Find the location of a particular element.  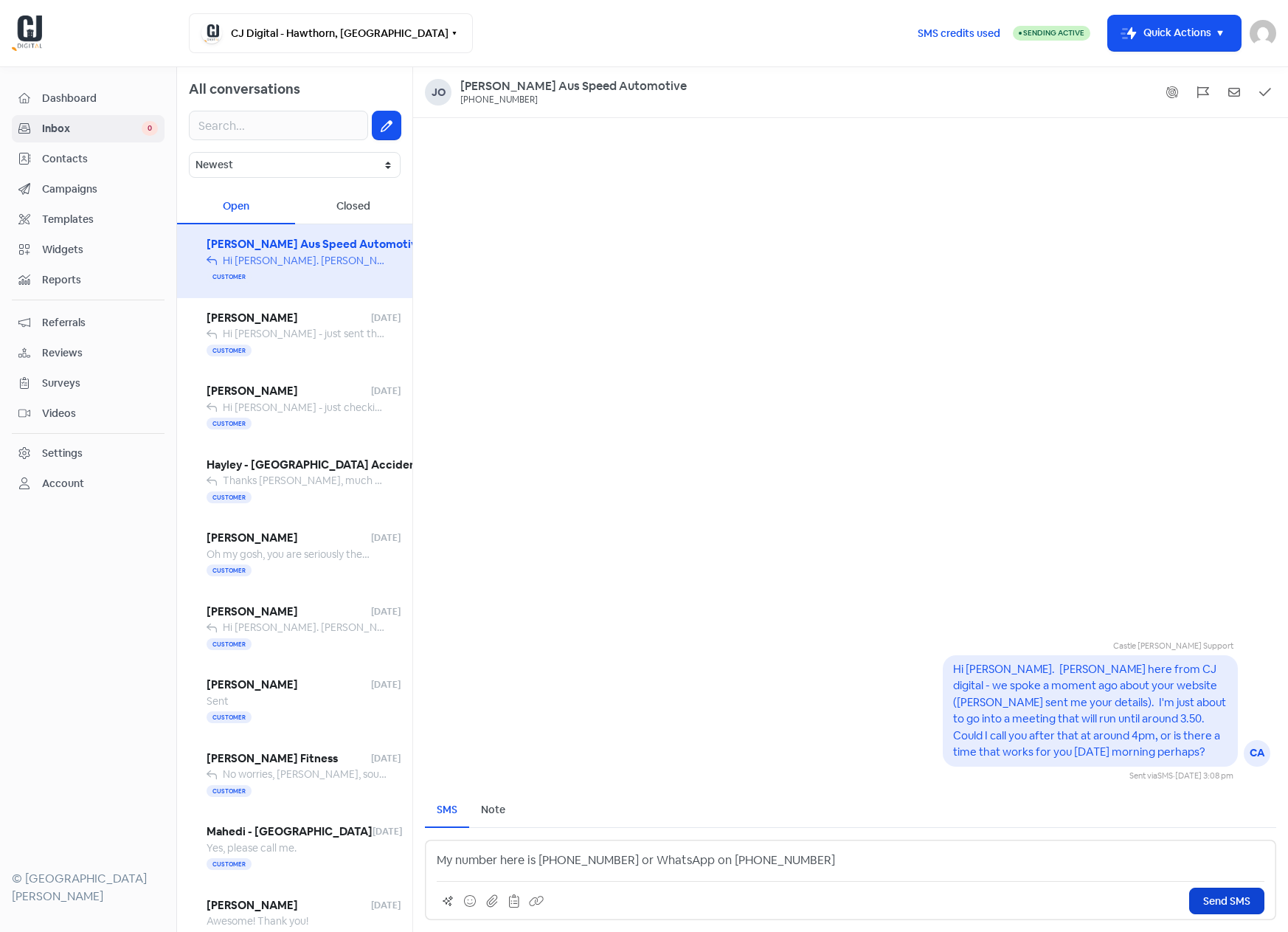

a: Contacts is located at coordinates (87, 159).